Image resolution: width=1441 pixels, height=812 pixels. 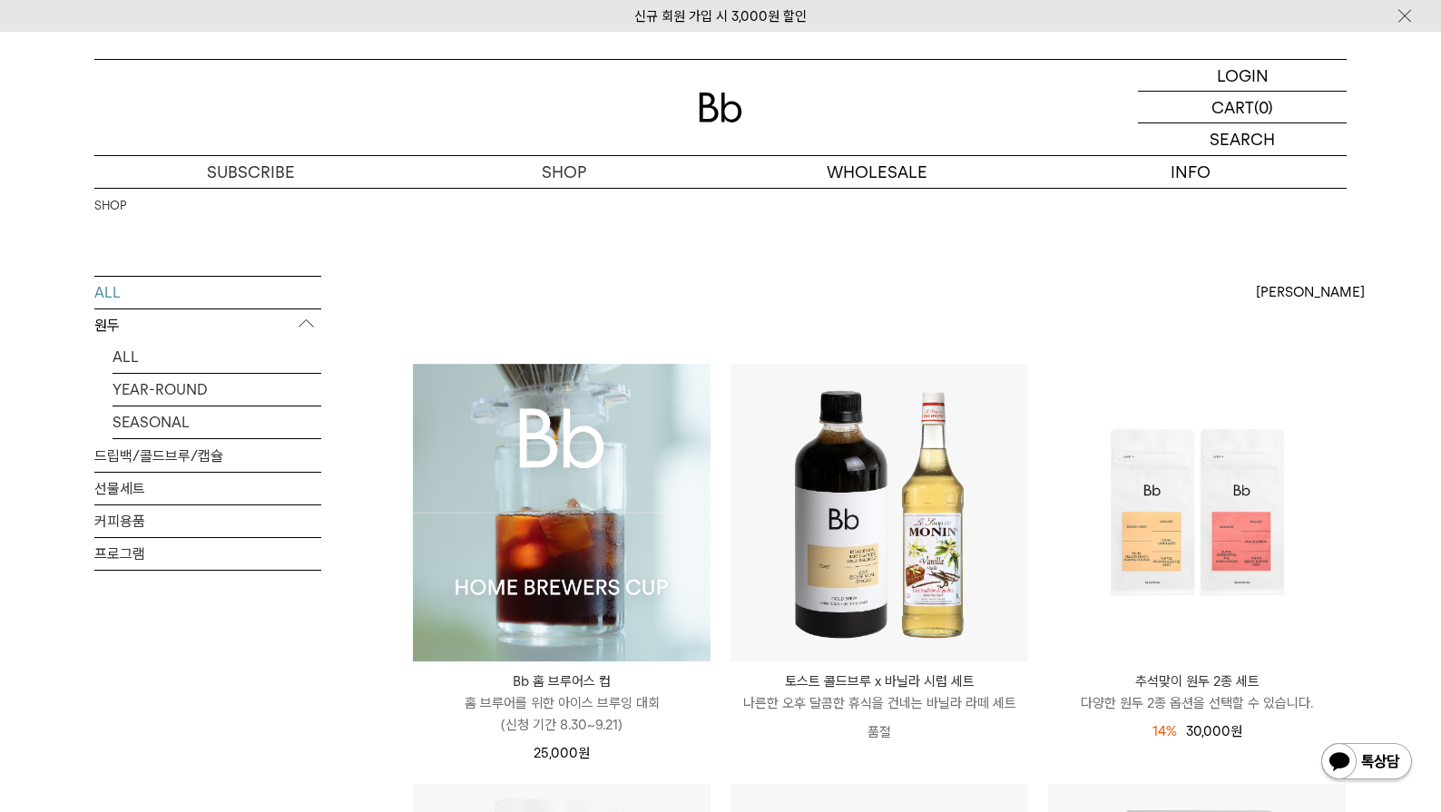 What do you see at coordinates (563, 171) in the screenshot?
I see `p: SHOP` at bounding box center [563, 171].